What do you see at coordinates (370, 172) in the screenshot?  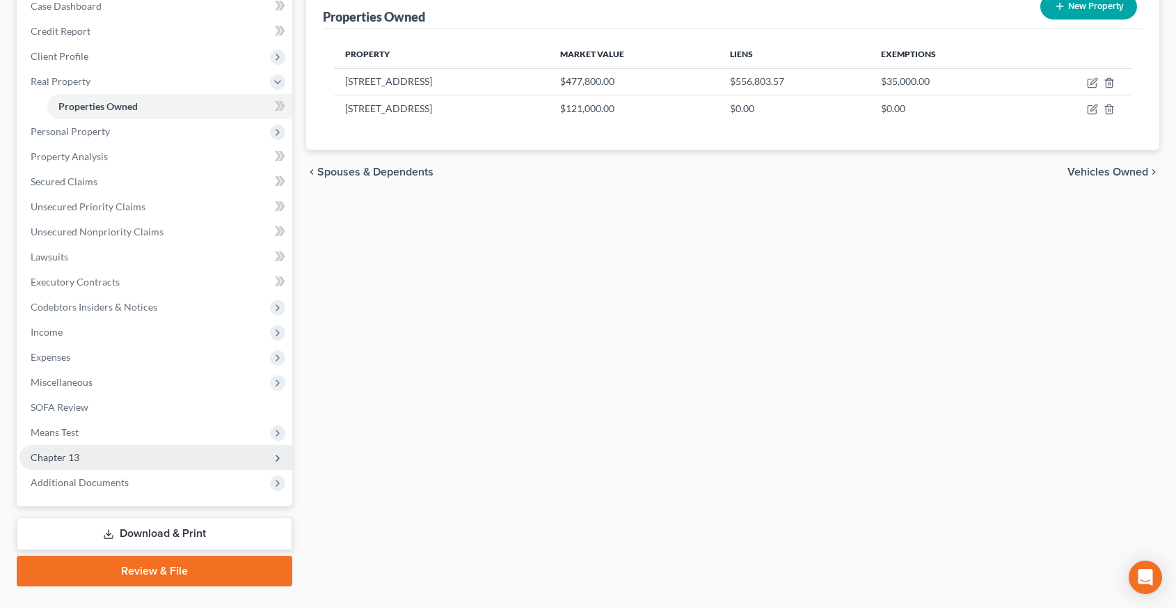 I see `button: chevron_left Spouses & Dependents` at bounding box center [370, 172].